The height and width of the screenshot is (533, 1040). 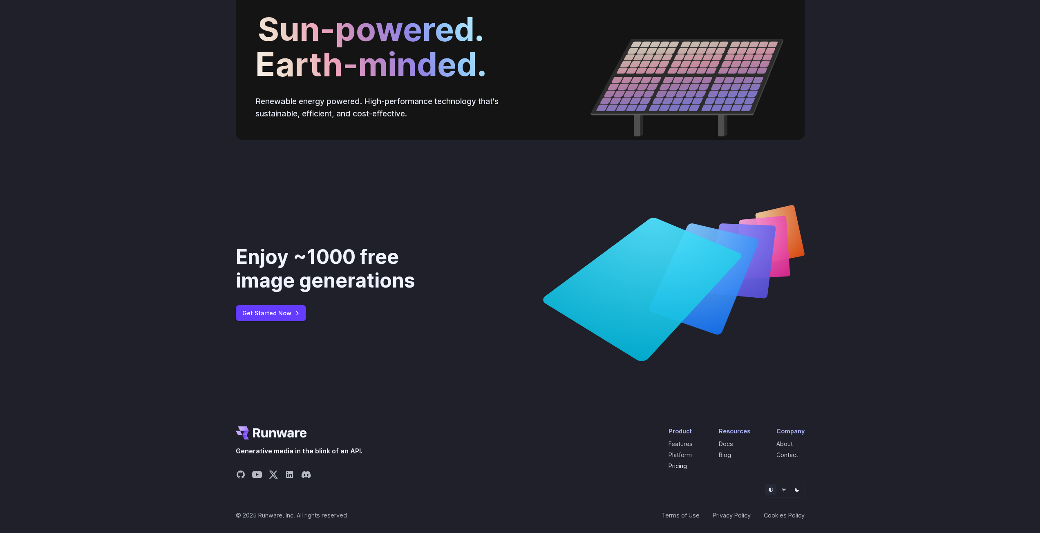 What do you see at coordinates (241, 476) in the screenshot?
I see `a: Share on GitHub` at bounding box center [241, 476].